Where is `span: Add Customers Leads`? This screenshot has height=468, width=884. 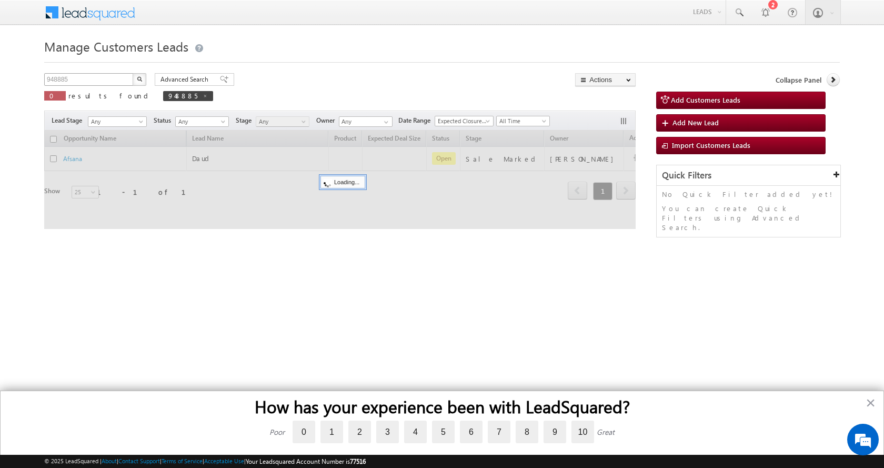
span: Add Customers Leads is located at coordinates (705, 99).